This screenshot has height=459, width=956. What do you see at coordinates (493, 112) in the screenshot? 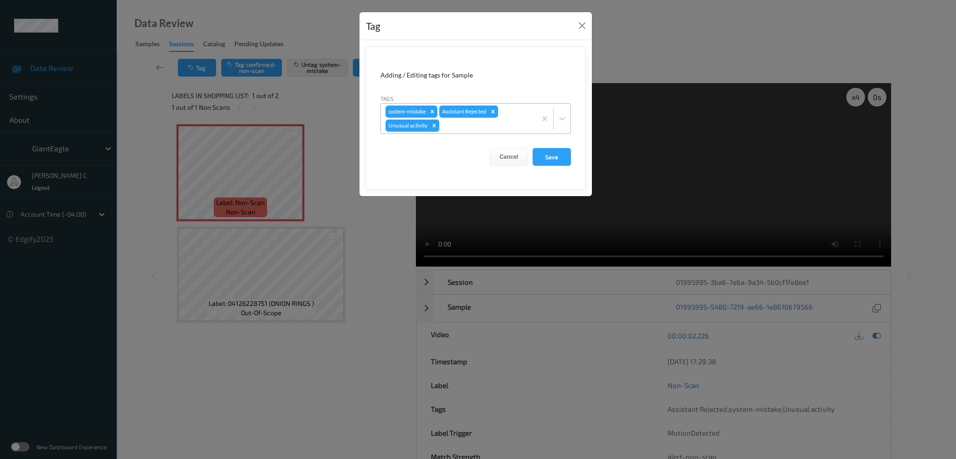
I see `div: Remove Assistant Rejected` at bounding box center [493, 112].